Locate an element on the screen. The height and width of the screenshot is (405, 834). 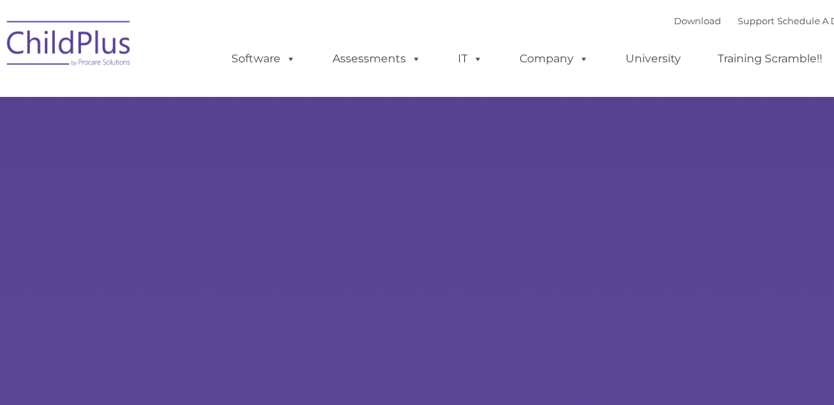
a: Assessments is located at coordinates (377, 59).